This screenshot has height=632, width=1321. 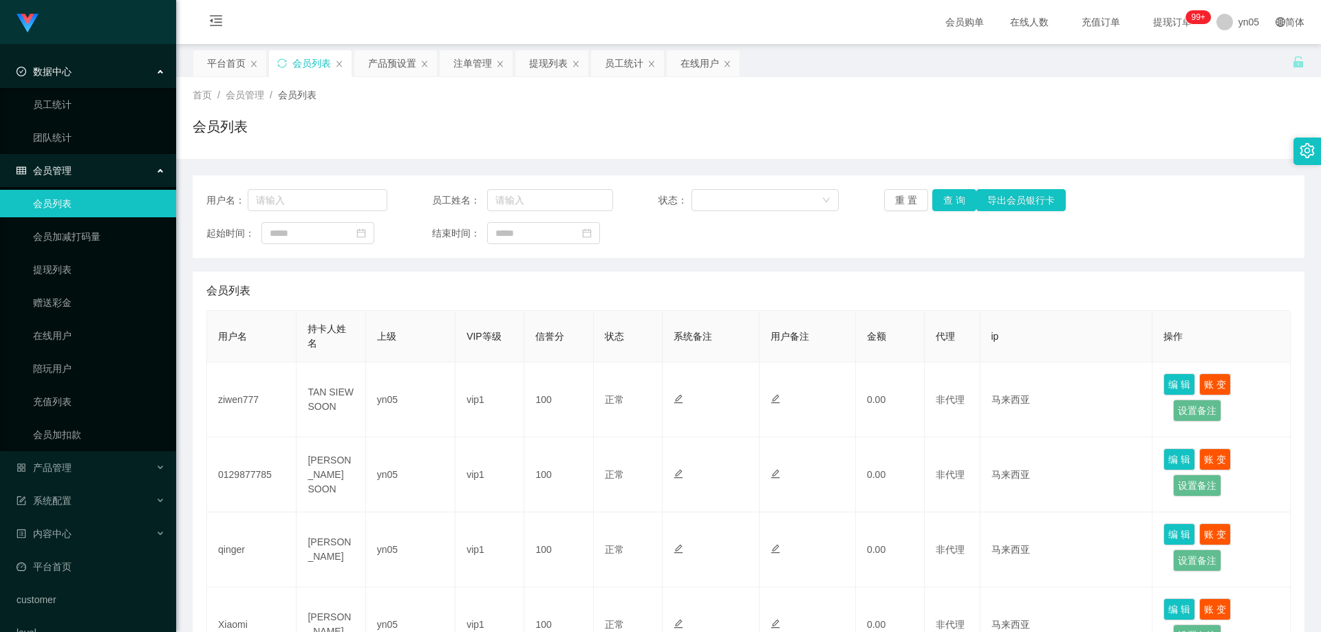 What do you see at coordinates (327, 336) in the screenshot?
I see `span: 持卡人姓名` at bounding box center [327, 336].